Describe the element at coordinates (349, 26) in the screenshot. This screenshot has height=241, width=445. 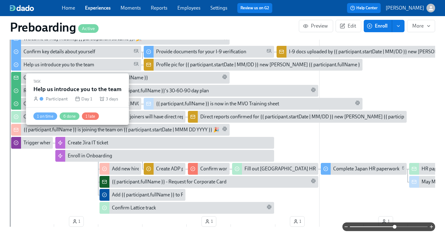
I see `button: Edit` at that location.